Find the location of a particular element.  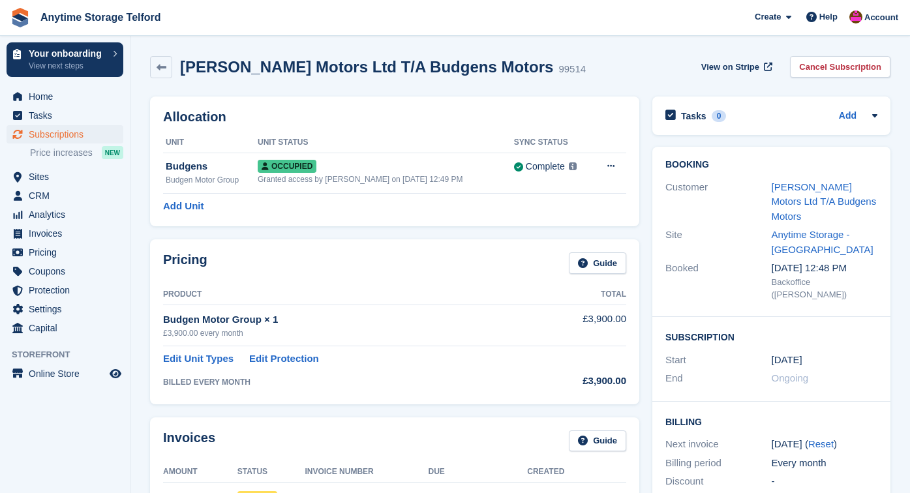

div: Discount is located at coordinates (718, 481).